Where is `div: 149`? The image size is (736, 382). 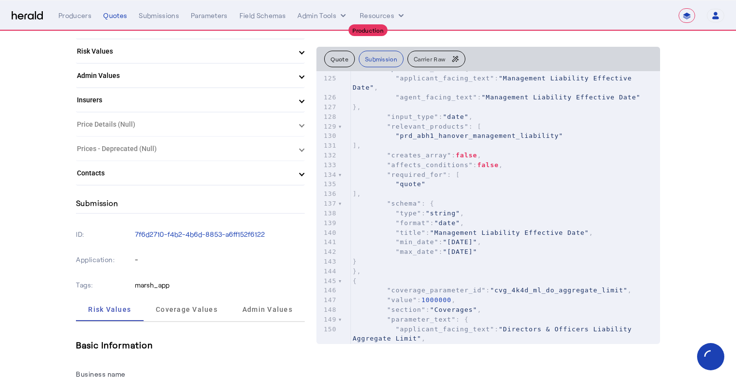 div: 149 is located at coordinates (327, 319).